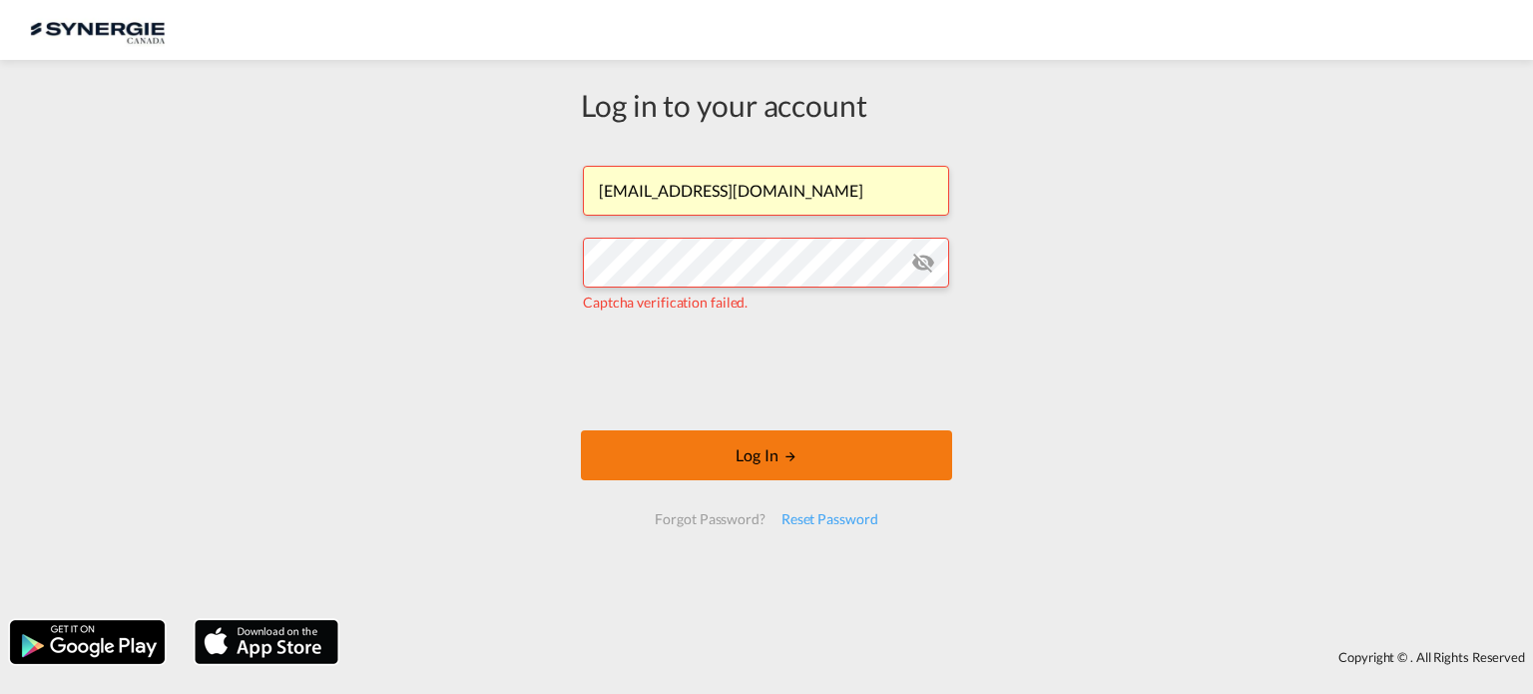 The image size is (1533, 694). Describe the element at coordinates (766, 455) in the screenshot. I see `button: LOGIN` at that location.